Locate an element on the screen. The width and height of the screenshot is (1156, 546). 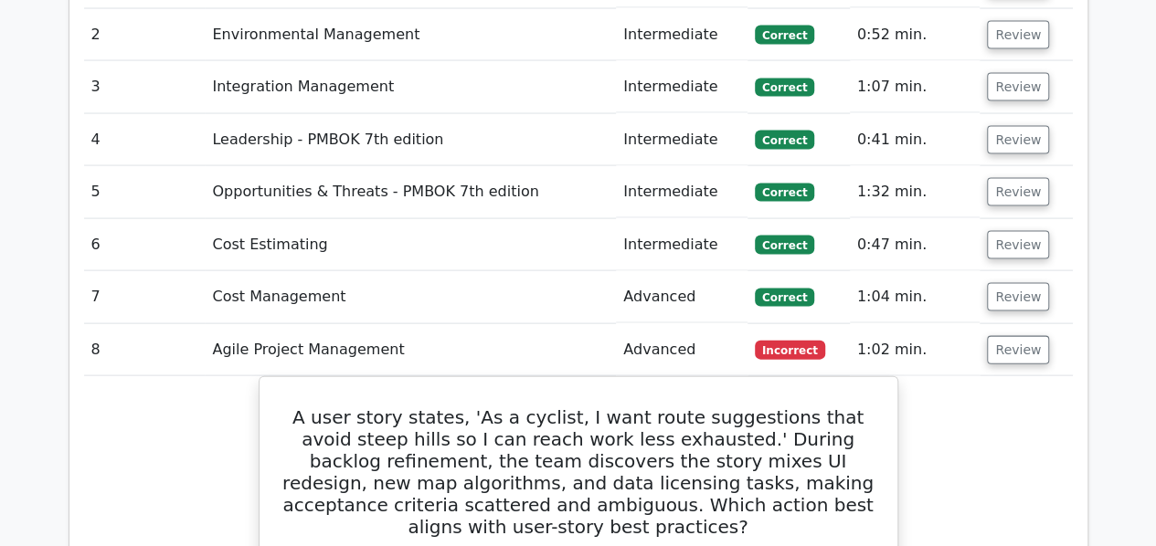
td: Opportunities & Threats - PMBOK 7th edition is located at coordinates (410, 192).